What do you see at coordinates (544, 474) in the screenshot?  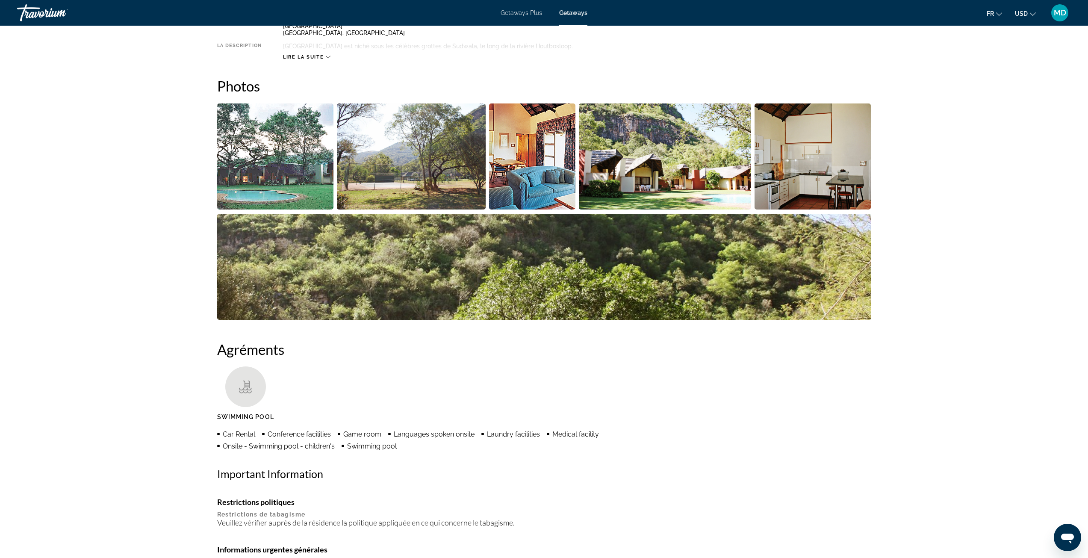 I see `h2: Important Information` at bounding box center [544, 474].